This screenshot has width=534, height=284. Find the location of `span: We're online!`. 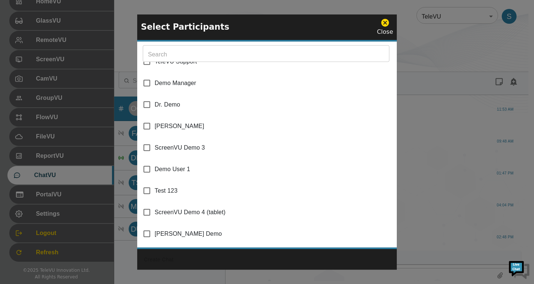

span: We're online! is located at coordinates (73, 131).